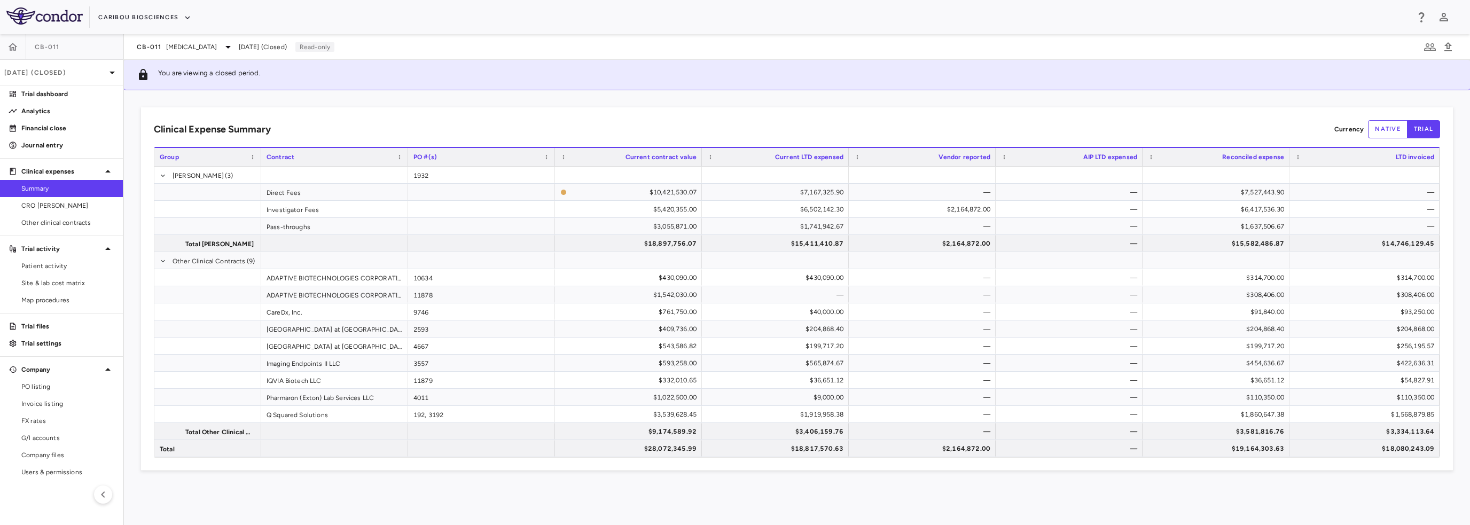 Image resolution: width=1470 pixels, height=525 pixels. Describe the element at coordinates (334, 380) in the screenshot. I see `div: IQVIA Biotech LLC` at that location.